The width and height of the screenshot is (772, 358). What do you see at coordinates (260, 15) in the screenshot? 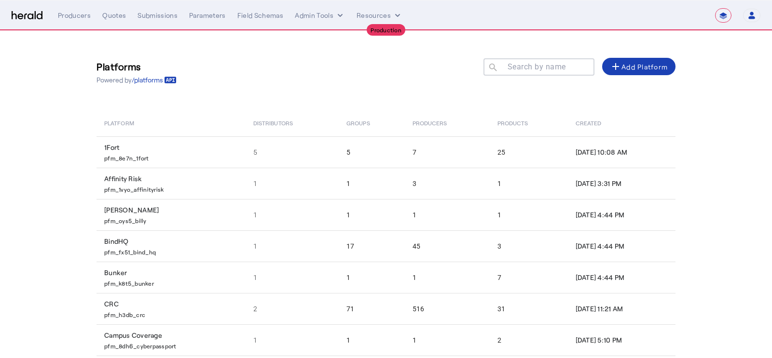
I see `div: Field Schemas` at bounding box center [260, 15].